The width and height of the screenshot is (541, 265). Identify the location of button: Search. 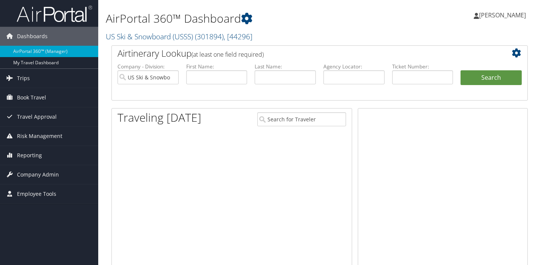
(491, 78).